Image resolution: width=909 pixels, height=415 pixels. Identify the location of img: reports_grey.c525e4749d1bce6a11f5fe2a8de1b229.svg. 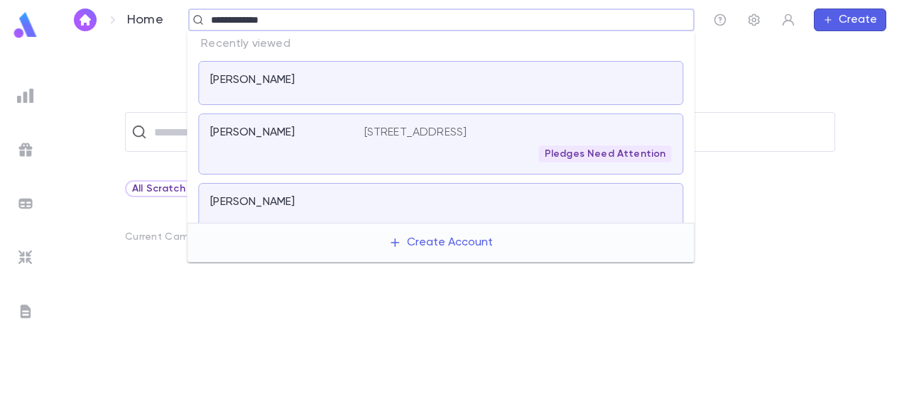
(26, 96).